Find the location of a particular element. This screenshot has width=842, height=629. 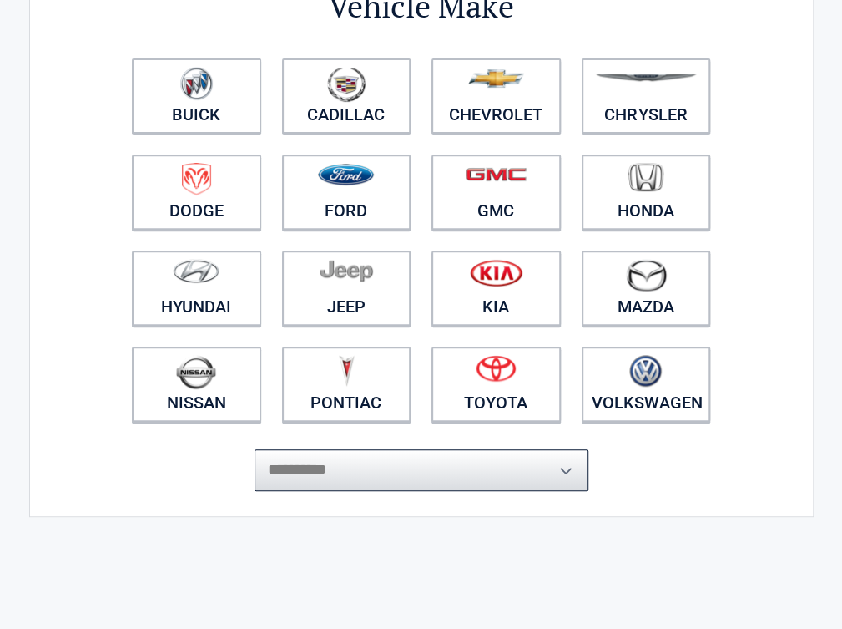

a: Chrysler is located at coordinates (646, 96).